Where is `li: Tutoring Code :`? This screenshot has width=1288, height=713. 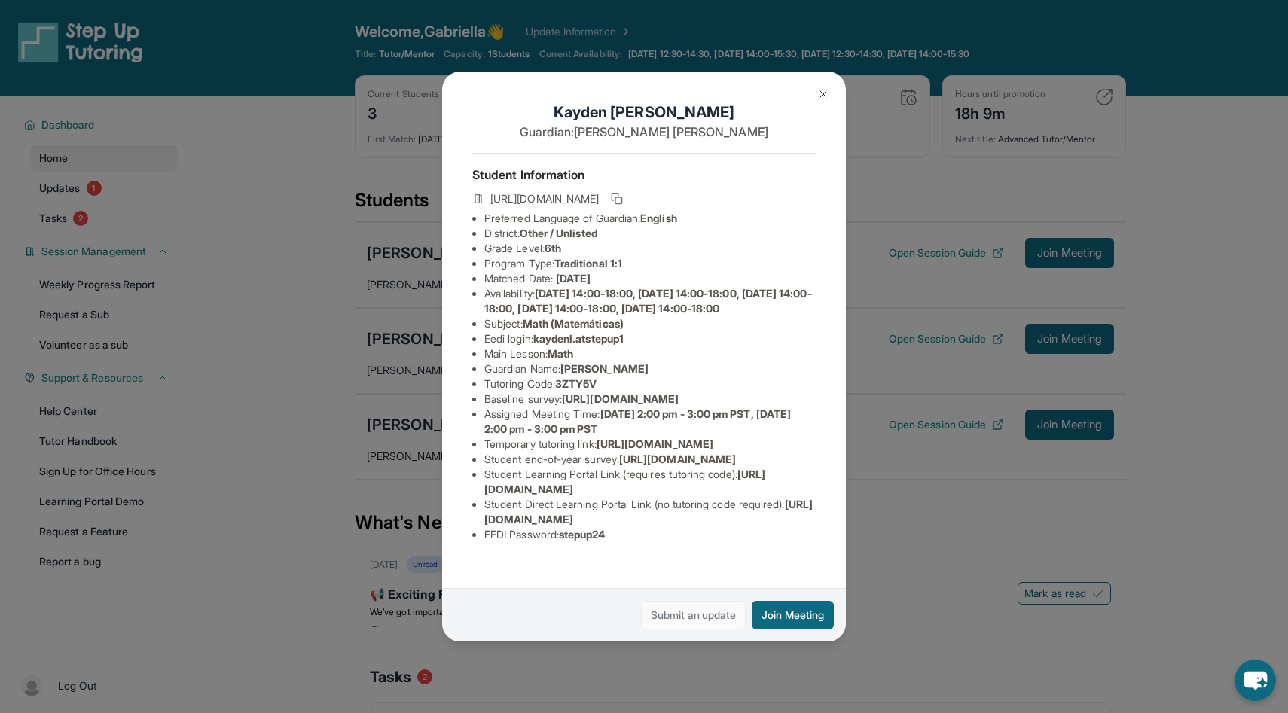
li: Tutoring Code : is located at coordinates (650, 384).